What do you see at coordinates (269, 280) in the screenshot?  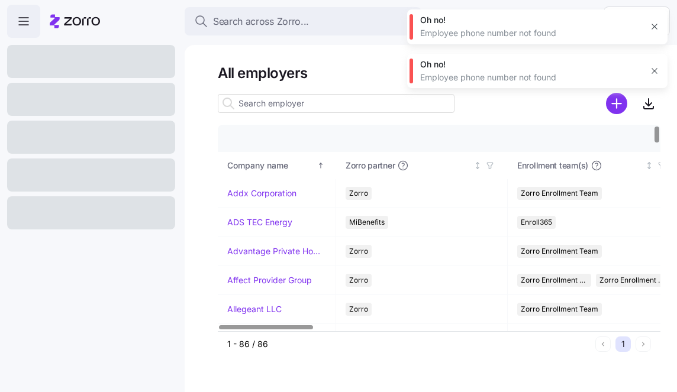 I see `a: Affect Provider Group` at bounding box center [269, 280].